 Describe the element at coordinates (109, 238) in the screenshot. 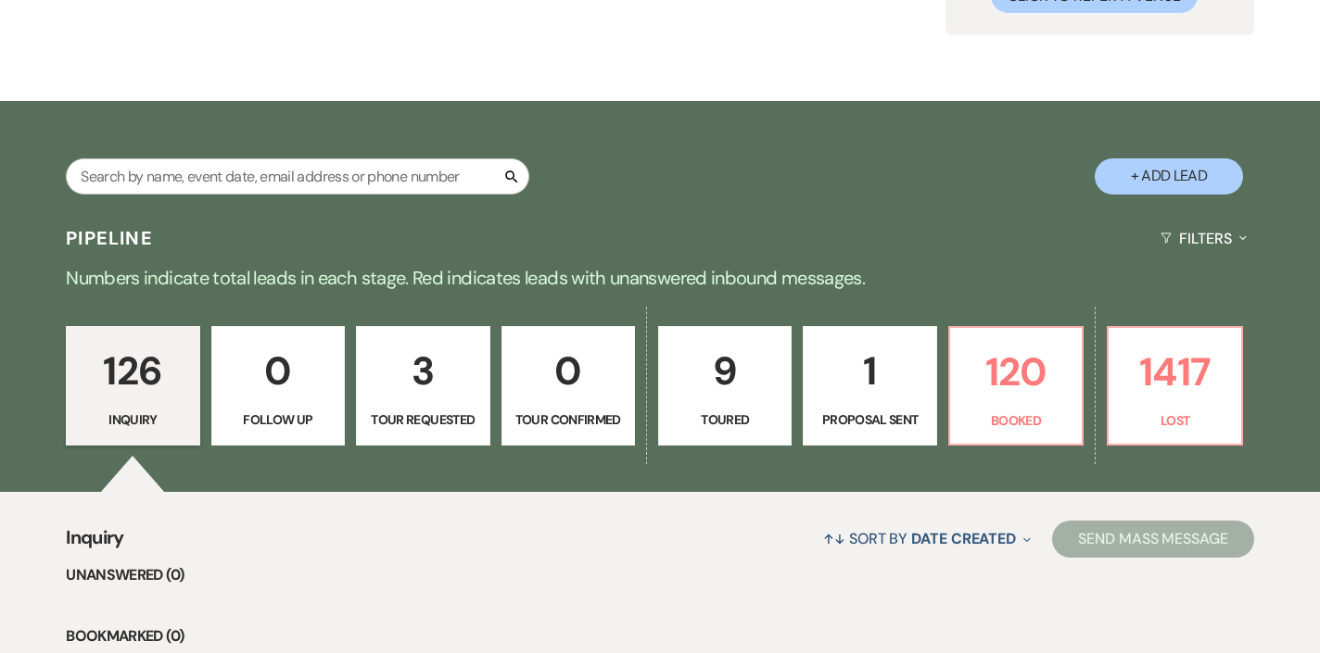

I see `h3: Pipeline` at that location.